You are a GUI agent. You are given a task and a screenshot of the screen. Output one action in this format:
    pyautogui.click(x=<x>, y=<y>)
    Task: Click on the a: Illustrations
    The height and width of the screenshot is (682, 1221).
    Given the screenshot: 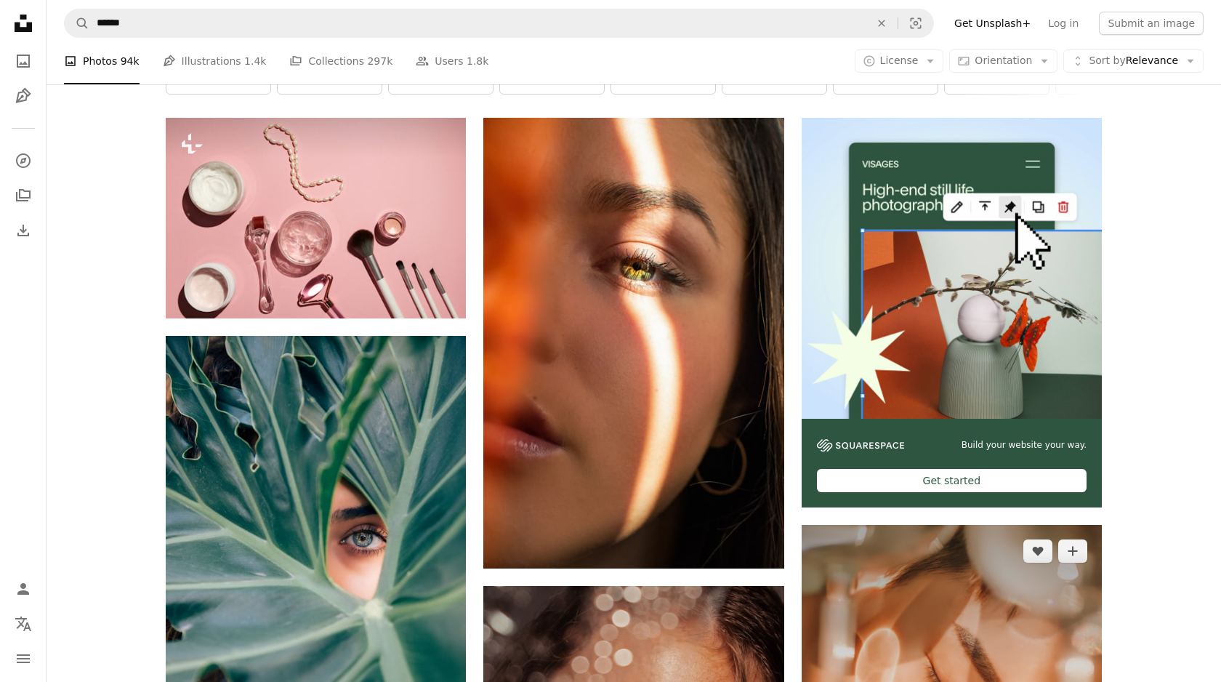 What is the action you would take?
    pyautogui.click(x=23, y=96)
    